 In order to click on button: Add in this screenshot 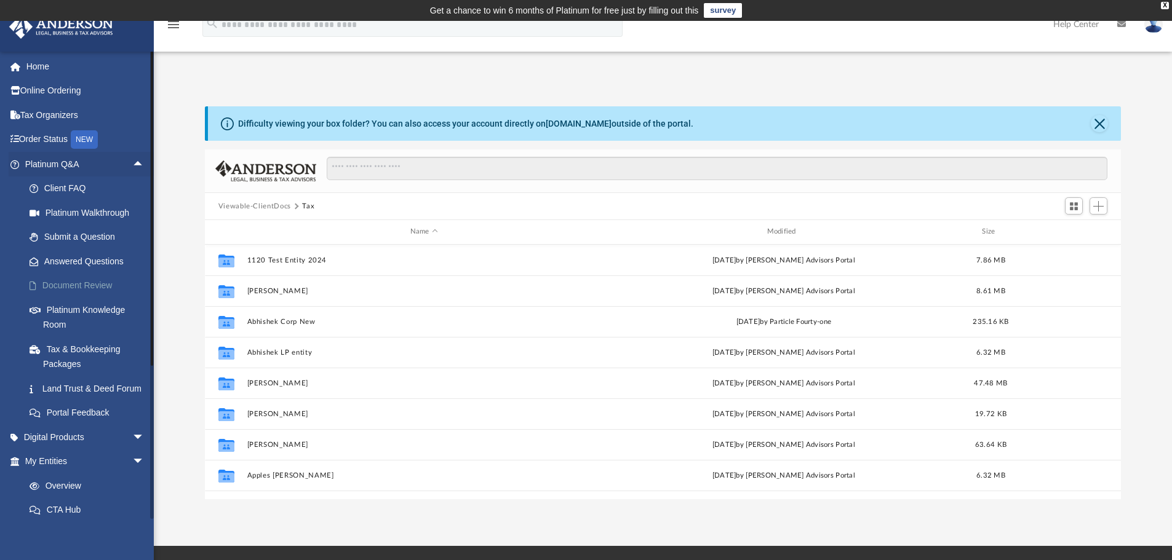, I will do `click(1099, 206)`.